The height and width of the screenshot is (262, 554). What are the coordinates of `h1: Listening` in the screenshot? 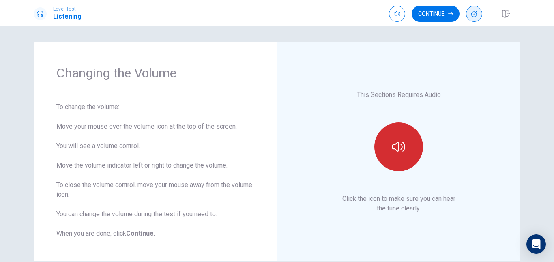 It's located at (67, 17).